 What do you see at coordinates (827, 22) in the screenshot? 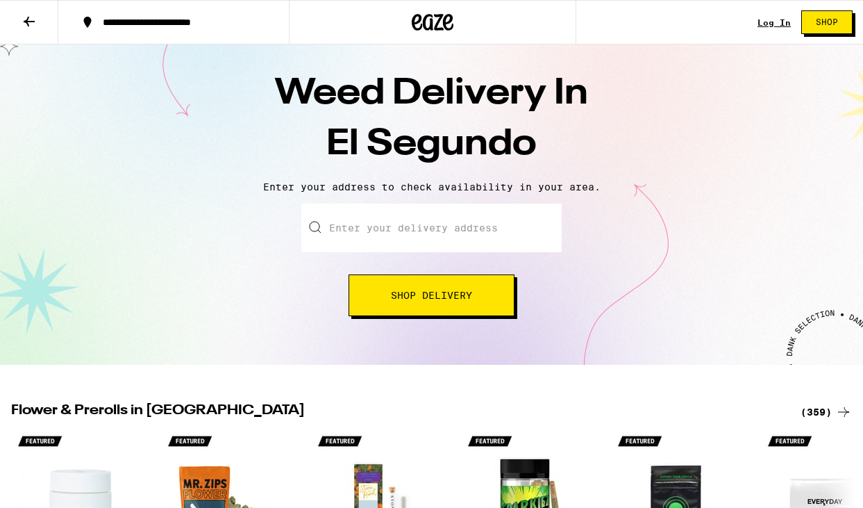
I see `a: Shop` at bounding box center [827, 22].